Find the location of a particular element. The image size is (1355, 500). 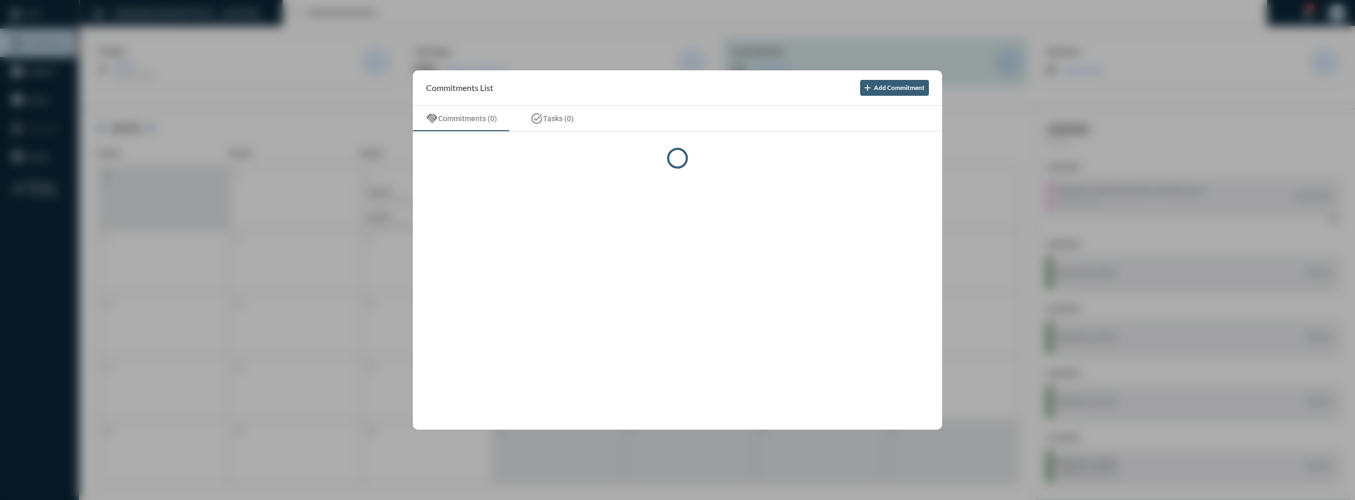

button: Add Commitment is located at coordinates (895, 88).